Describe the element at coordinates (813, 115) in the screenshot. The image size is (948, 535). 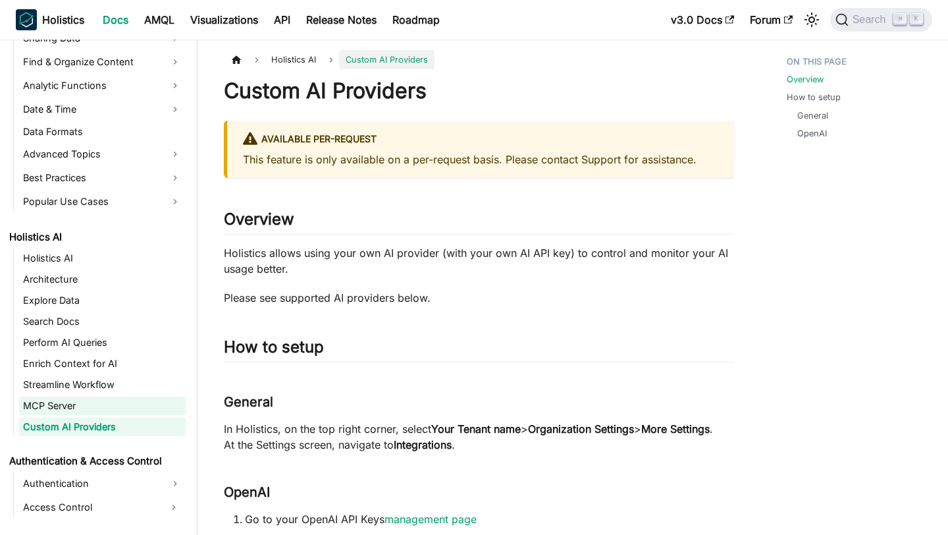
I see `a: General` at that location.